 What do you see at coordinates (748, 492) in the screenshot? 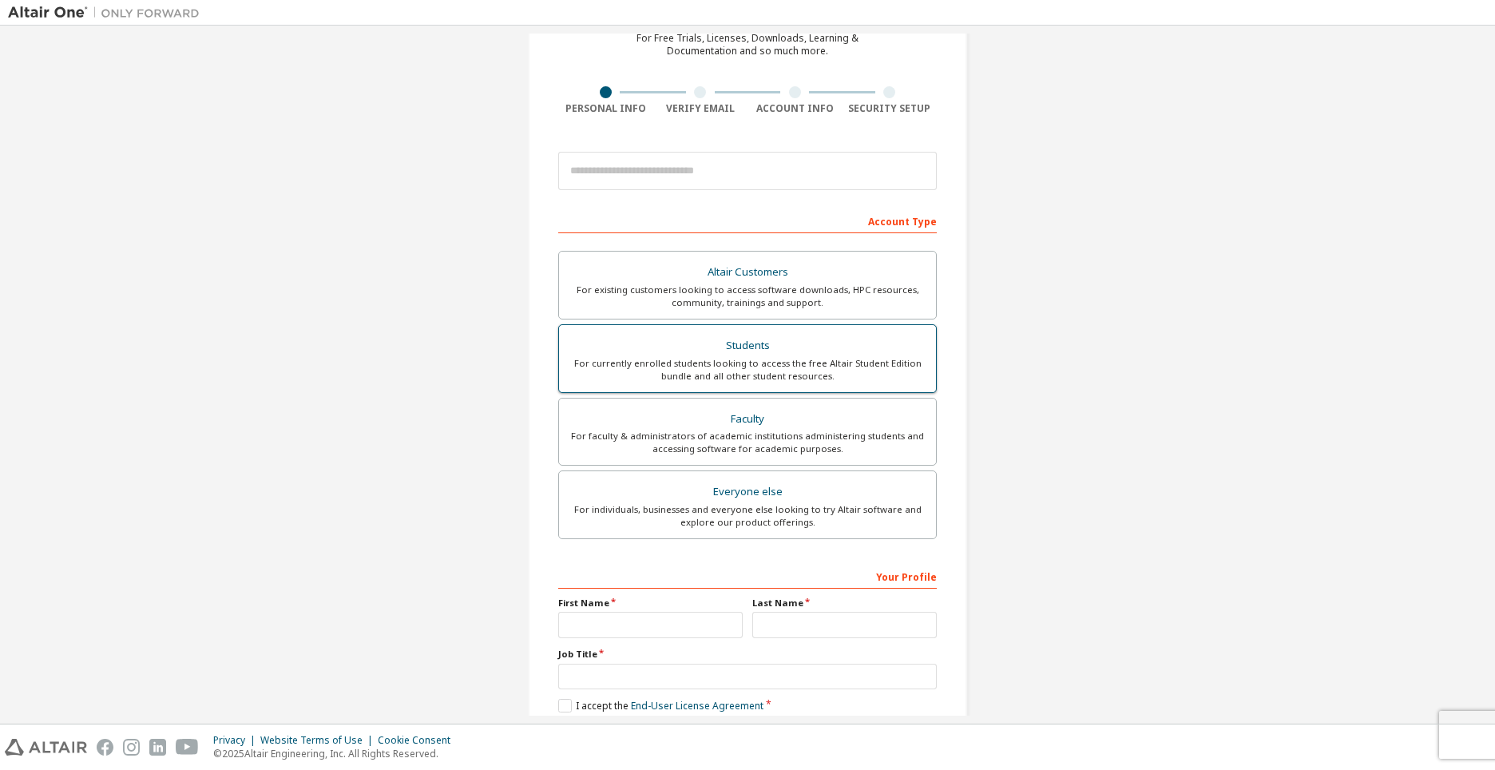
I see `div: Everyone else` at bounding box center [748, 492].